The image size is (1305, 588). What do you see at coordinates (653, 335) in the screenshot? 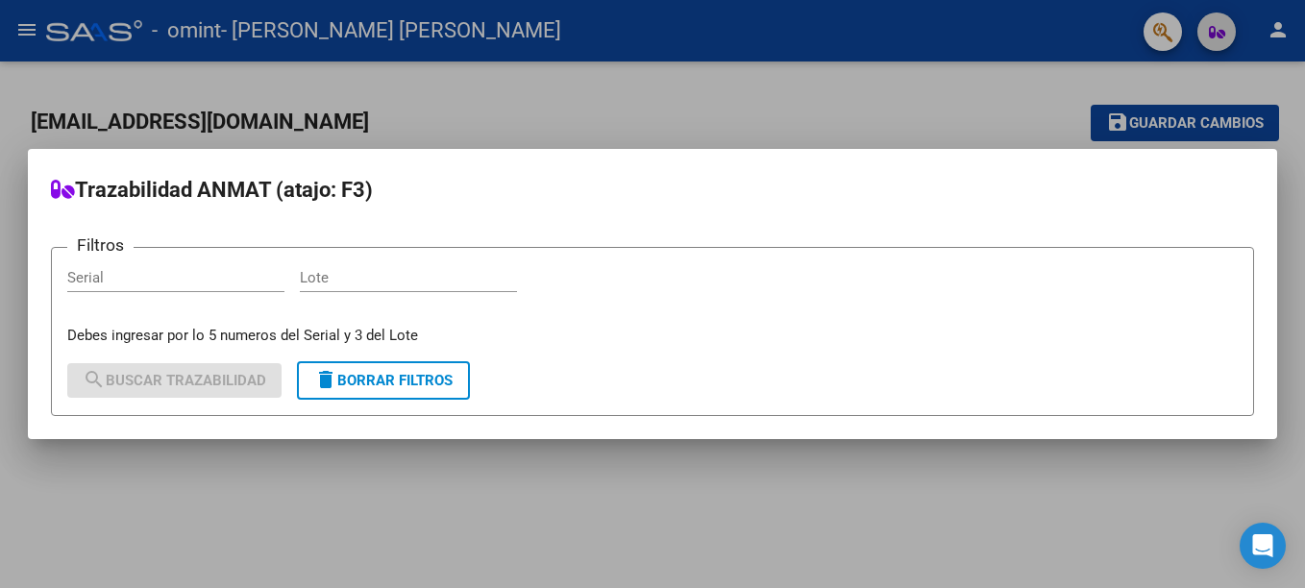
I see `p: Debes ingresar por lo 5 numeros del Serial y 3 del Lote` at bounding box center [653, 335].